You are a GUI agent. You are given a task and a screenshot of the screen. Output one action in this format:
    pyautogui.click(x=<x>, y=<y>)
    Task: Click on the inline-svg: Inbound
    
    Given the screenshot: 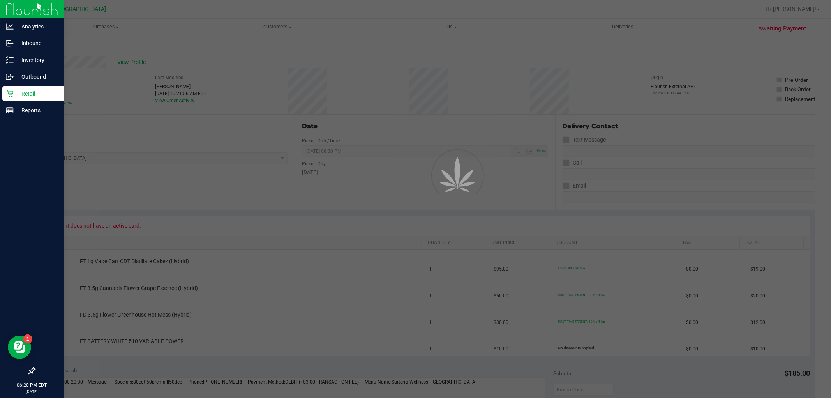 What is the action you would take?
    pyautogui.click(x=10, y=43)
    